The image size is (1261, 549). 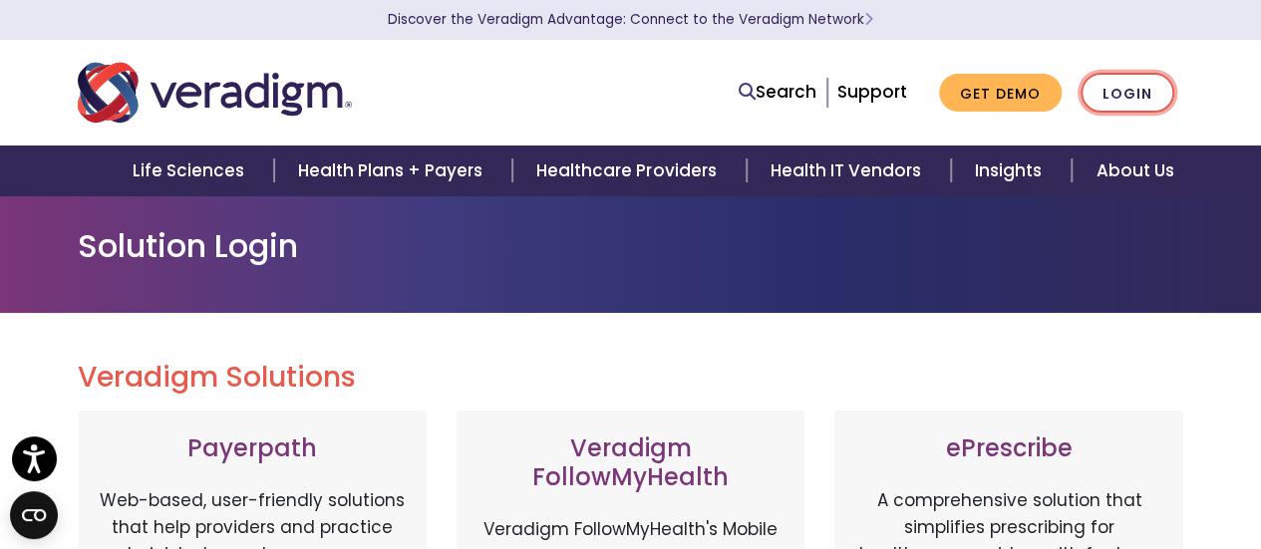 I want to click on a: About Us, so click(x=1134, y=170).